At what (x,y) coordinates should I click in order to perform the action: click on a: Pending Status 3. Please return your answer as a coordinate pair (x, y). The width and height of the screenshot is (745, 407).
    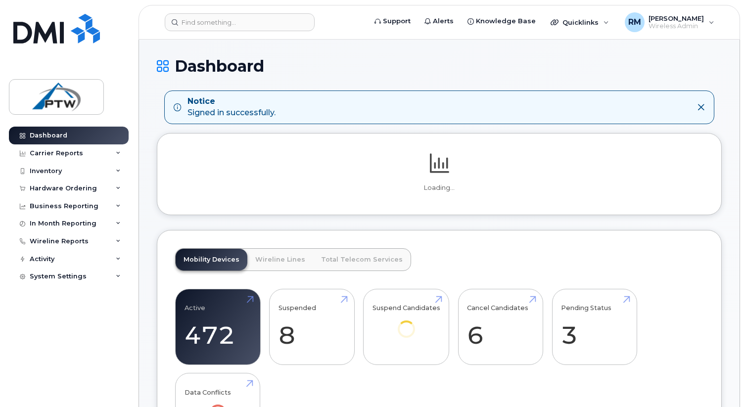
    Looking at the image, I should click on (594, 327).